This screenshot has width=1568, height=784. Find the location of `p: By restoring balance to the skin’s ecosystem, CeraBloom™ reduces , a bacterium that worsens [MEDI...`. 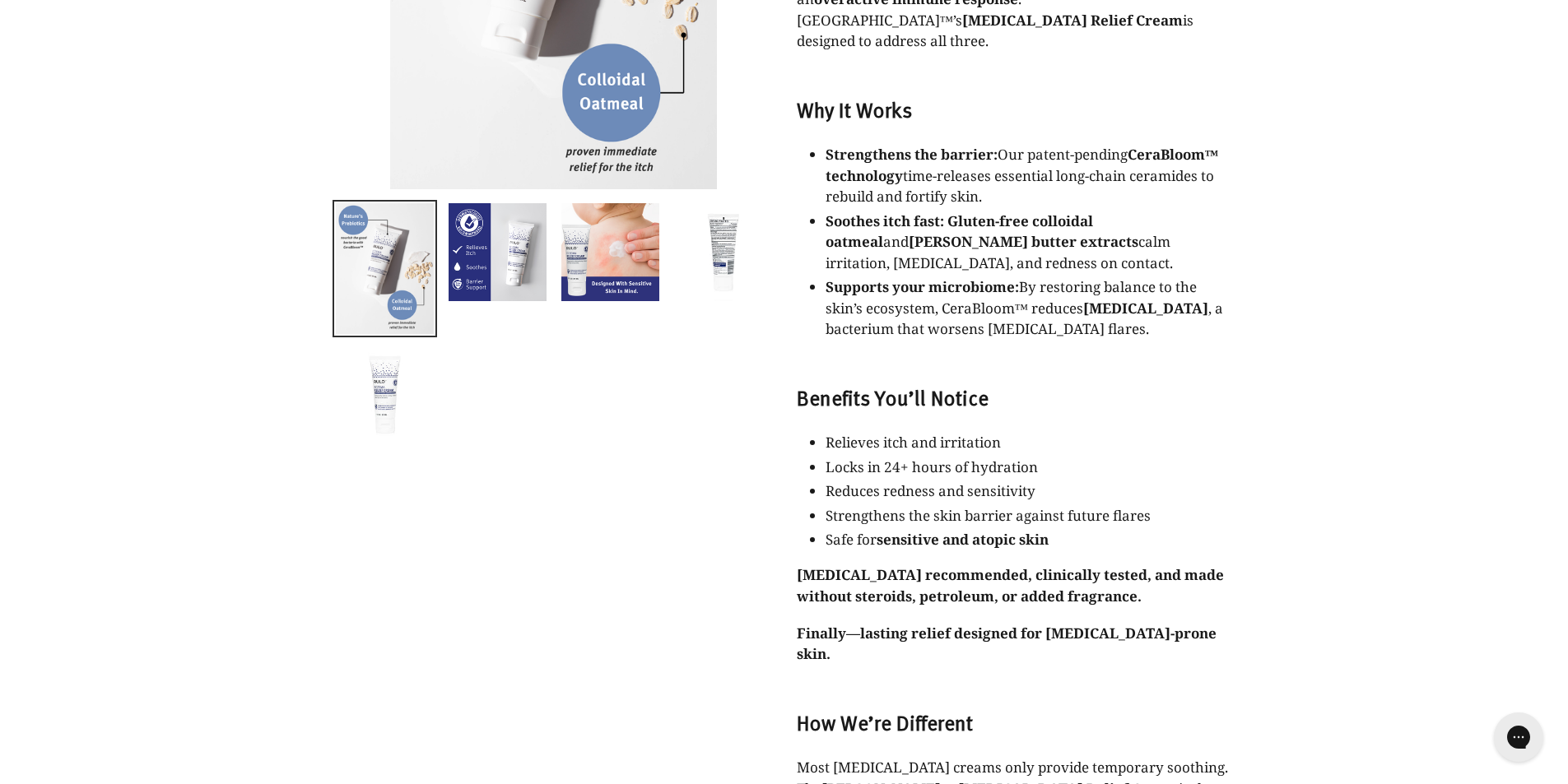

p: By restoring balance to the skin’s ecosystem, CeraBloom™ reduces , a bacterium that worsens [MEDI... is located at coordinates (1029, 308).